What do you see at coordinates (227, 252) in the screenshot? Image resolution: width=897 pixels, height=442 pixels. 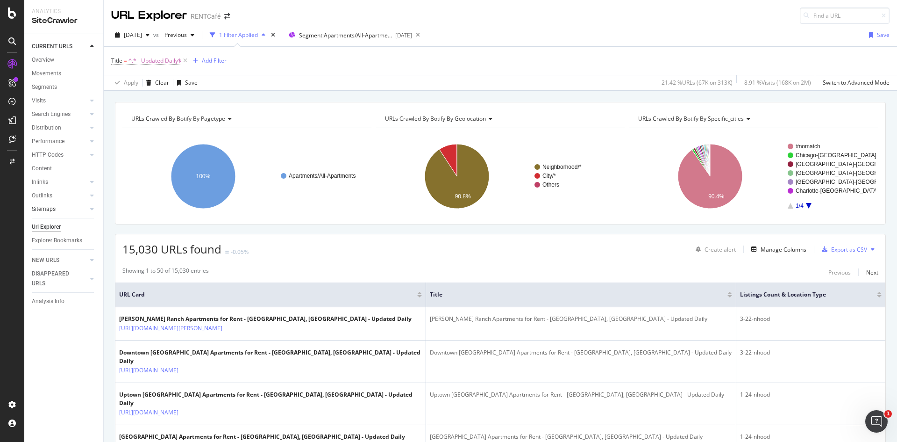 I see `img: Equal` at bounding box center [227, 252].